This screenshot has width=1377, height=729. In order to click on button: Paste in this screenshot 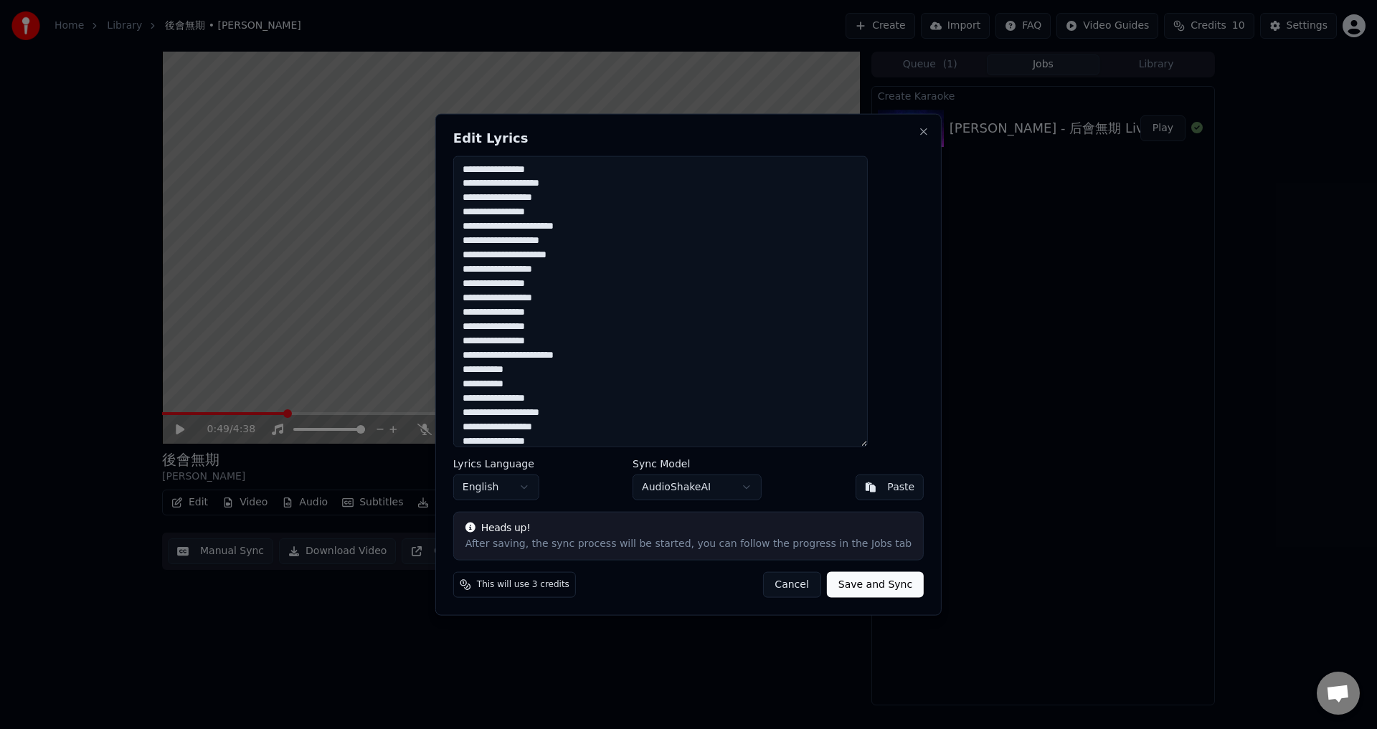, I will do `click(889, 488)`.